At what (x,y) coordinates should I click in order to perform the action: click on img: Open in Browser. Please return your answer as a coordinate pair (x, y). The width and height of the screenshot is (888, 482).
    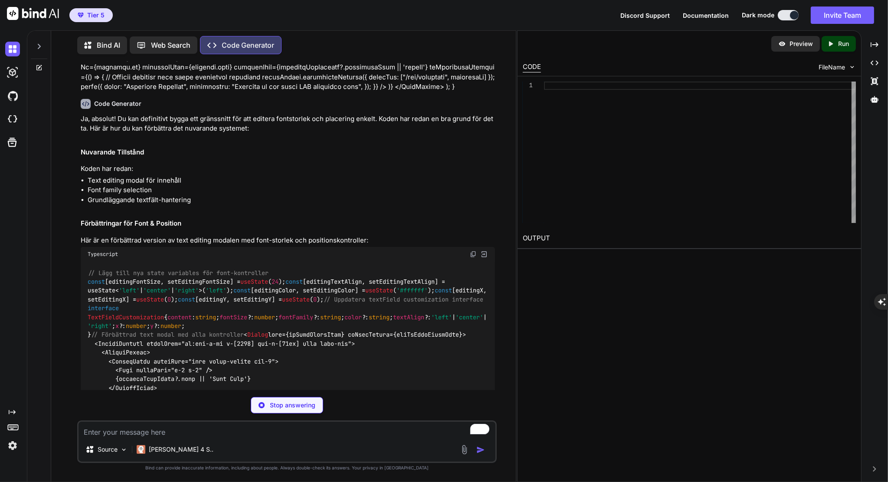
    Looking at the image, I should click on (484, 254).